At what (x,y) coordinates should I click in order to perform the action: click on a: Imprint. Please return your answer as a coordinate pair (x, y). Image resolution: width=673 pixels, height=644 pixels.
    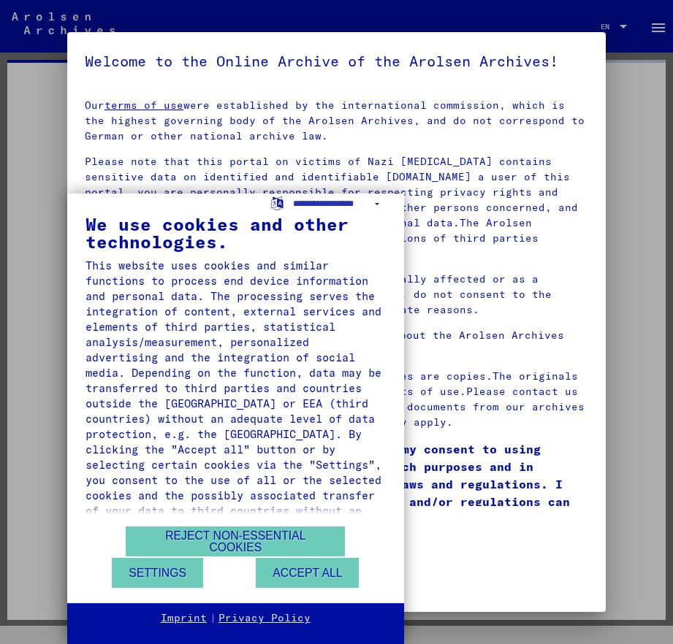
    Looking at the image, I should click on (183, 619).